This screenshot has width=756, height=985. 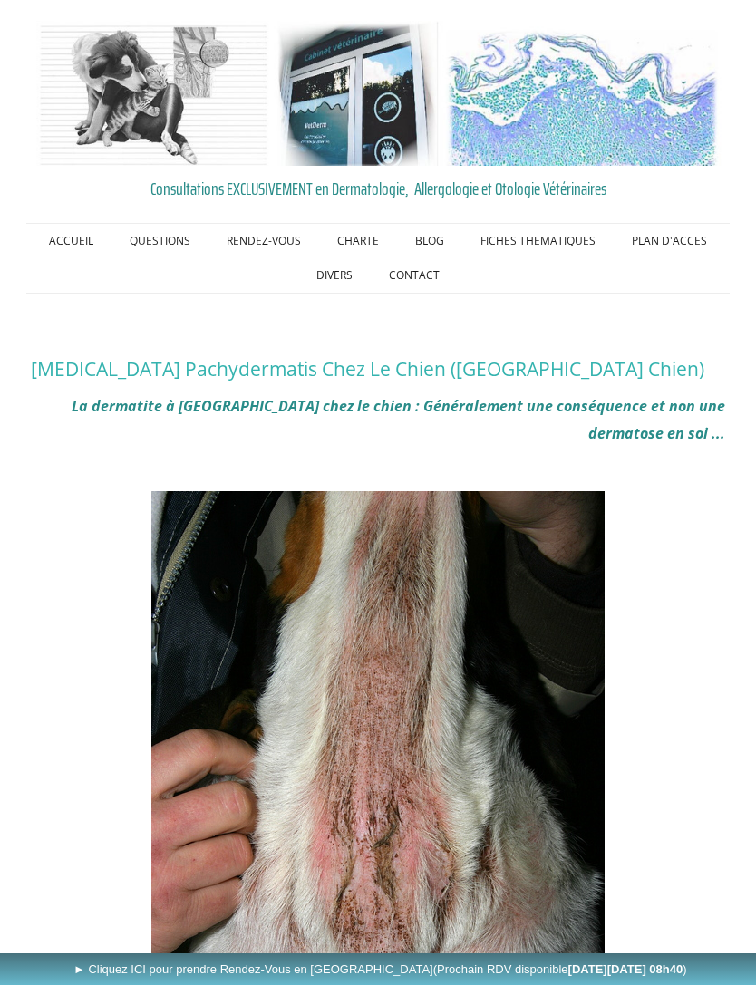 What do you see at coordinates (669, 241) in the screenshot?
I see `a: PLAN D'ACCES` at bounding box center [669, 241].